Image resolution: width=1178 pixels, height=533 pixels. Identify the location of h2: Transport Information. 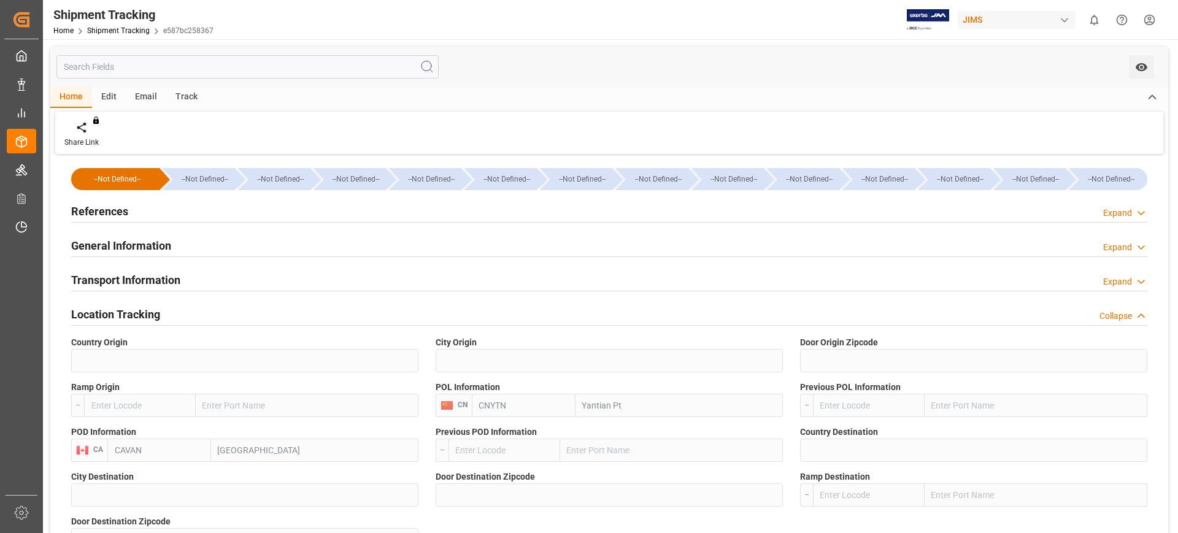
(126, 280).